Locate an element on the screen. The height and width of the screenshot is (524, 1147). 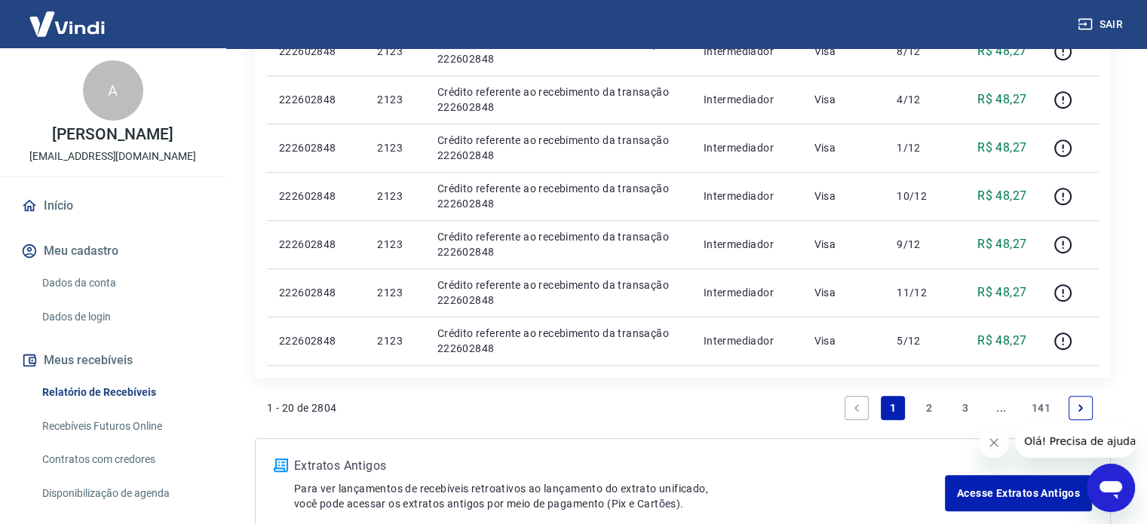
button: Meus recebíveis is located at coordinates (112, 360).